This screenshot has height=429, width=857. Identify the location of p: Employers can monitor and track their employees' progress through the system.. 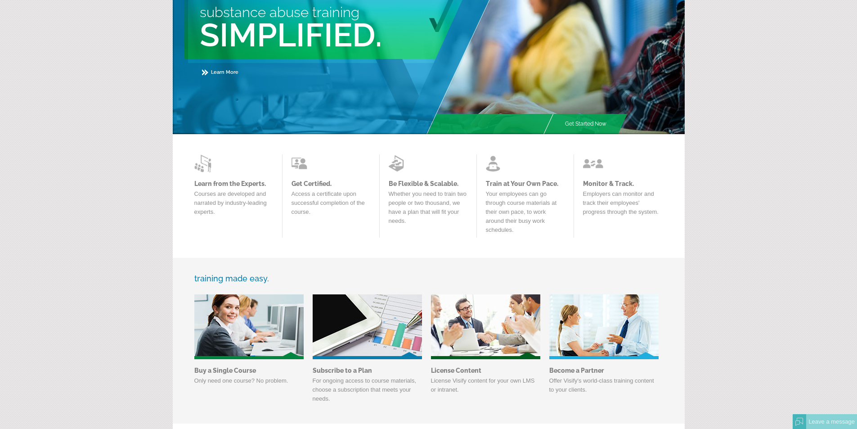
(622, 205).